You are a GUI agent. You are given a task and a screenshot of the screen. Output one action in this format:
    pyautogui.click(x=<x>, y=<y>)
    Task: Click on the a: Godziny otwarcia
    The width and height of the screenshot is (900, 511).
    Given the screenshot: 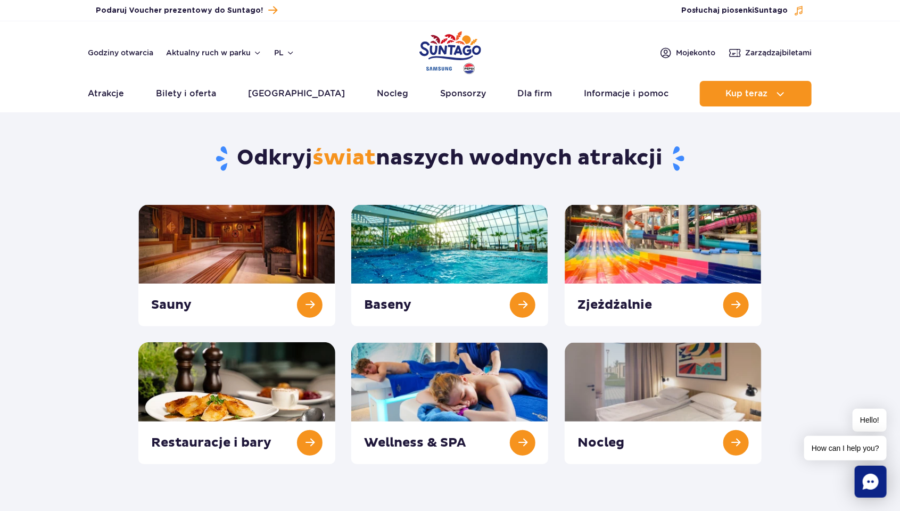 What is the action you would take?
    pyautogui.click(x=121, y=53)
    